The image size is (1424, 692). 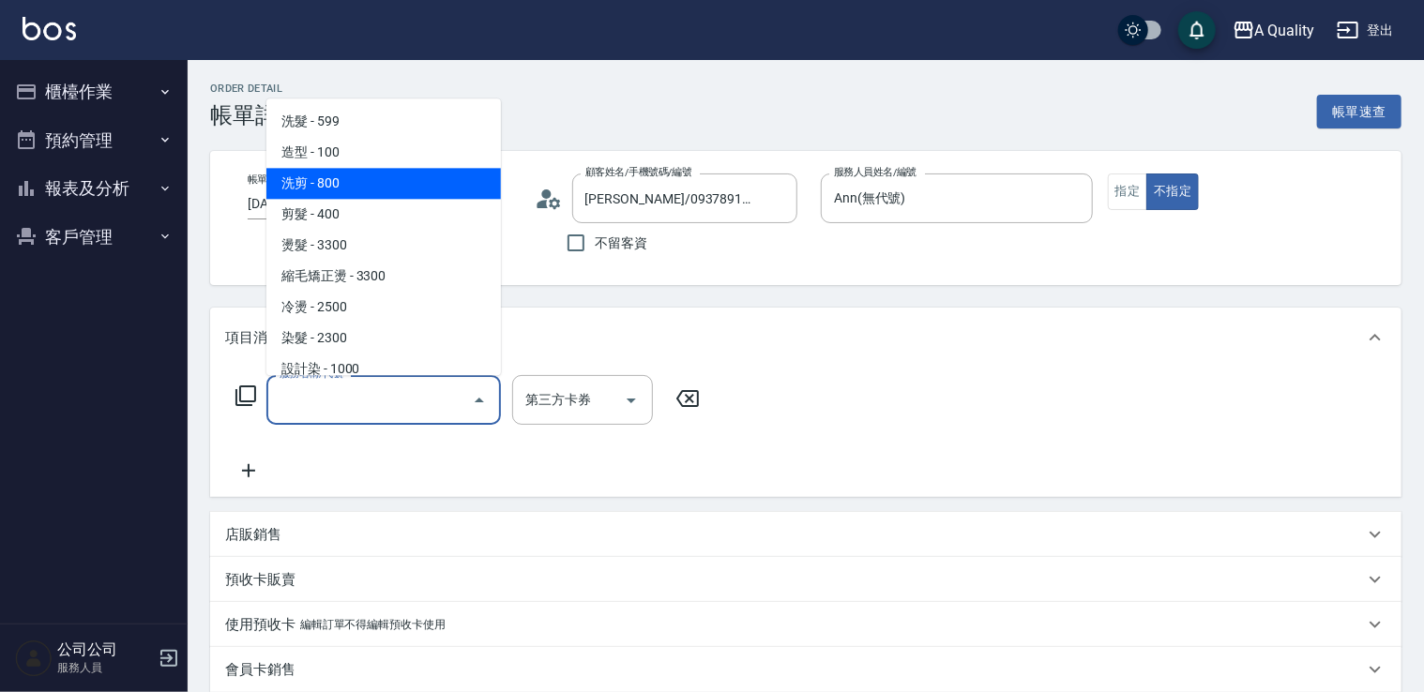 I want to click on img: Person, so click(x=34, y=658).